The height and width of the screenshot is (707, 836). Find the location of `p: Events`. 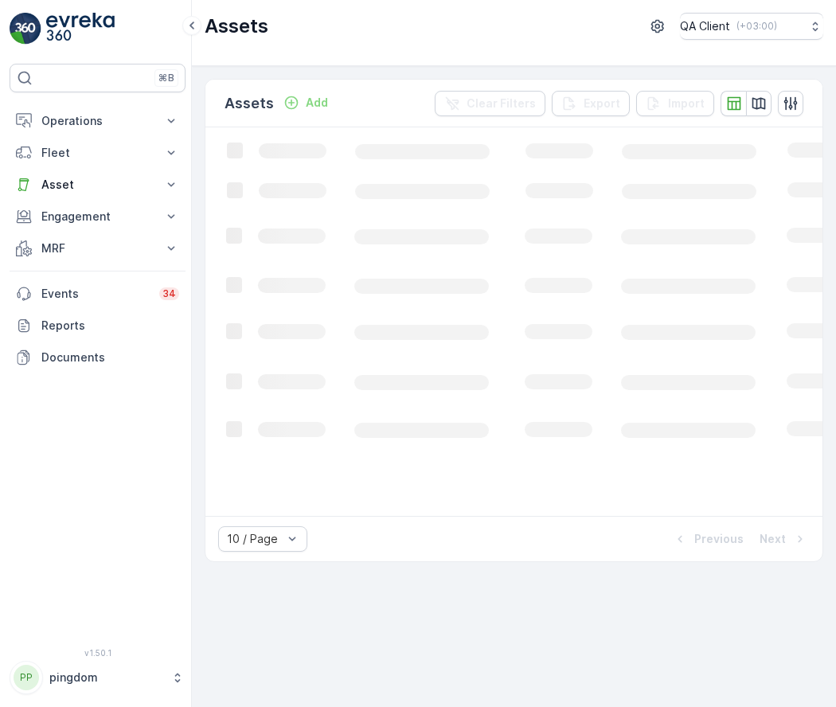

p: Events is located at coordinates (96, 294).